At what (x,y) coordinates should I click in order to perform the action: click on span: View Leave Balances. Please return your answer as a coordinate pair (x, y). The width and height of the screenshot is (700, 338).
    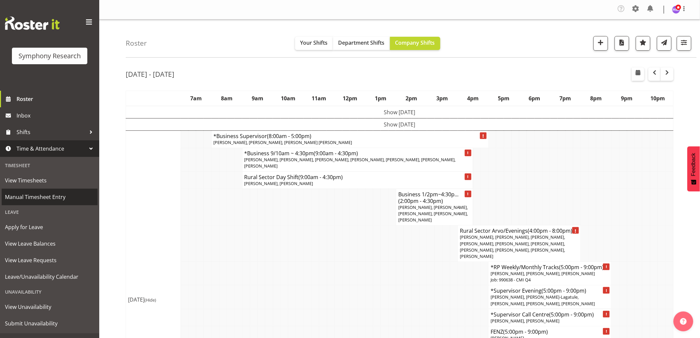
    Looking at the image, I should click on (50, 243).